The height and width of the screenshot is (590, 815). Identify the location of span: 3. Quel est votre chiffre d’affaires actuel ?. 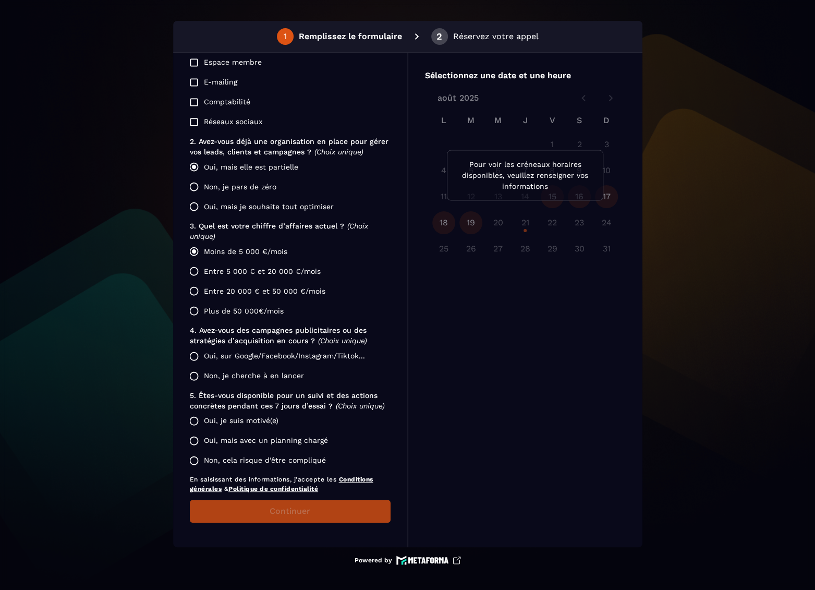
(267, 226).